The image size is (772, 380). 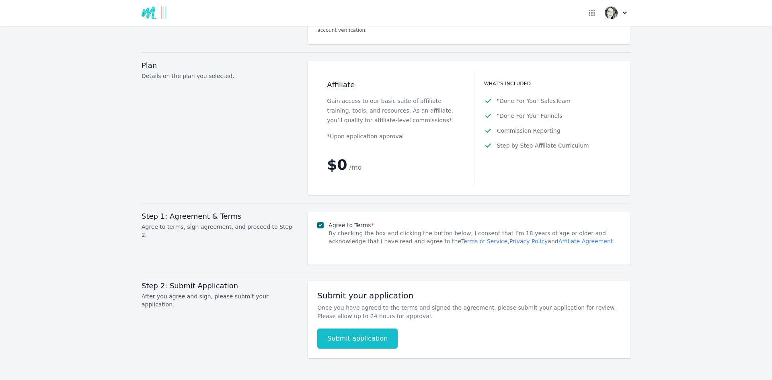 What do you see at coordinates (220, 300) in the screenshot?
I see `p: After you agree and sign, please submit your application.` at bounding box center [220, 300].